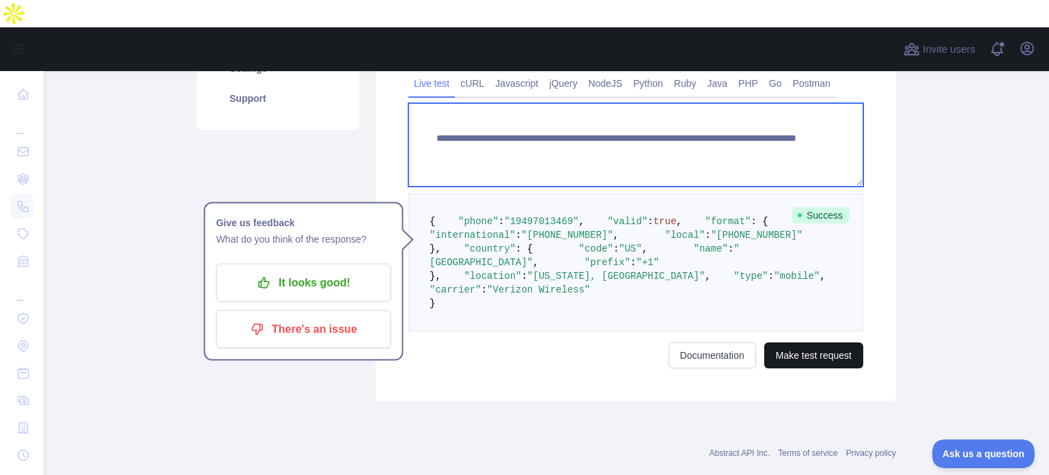 The width and height of the screenshot is (1049, 475). Describe the element at coordinates (456, 290) in the screenshot. I see `span: "carrier"` at that location.